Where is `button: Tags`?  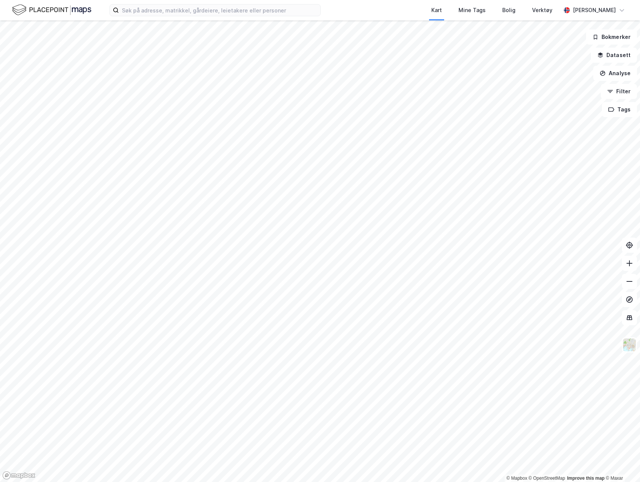 button: Tags is located at coordinates (620, 109).